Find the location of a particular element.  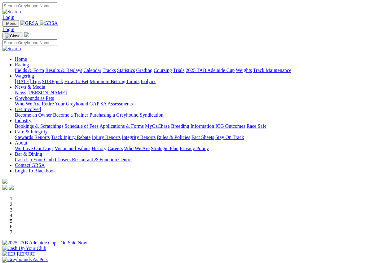

img: IER REPORT is located at coordinates (19, 254).